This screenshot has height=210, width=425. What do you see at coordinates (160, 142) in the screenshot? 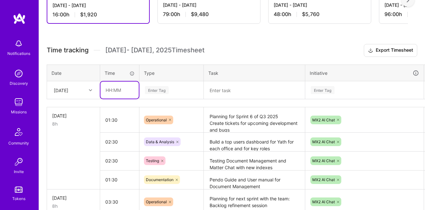
I see `span: Data & Analysis` at bounding box center [160, 142].